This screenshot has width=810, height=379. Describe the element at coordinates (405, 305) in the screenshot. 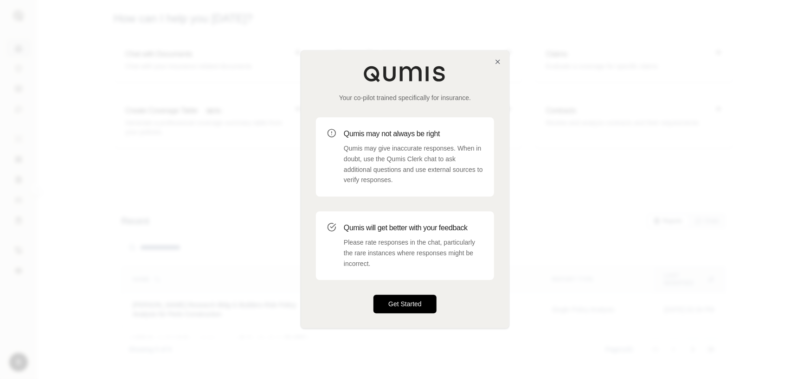

I see `button: Get Started` at that location.